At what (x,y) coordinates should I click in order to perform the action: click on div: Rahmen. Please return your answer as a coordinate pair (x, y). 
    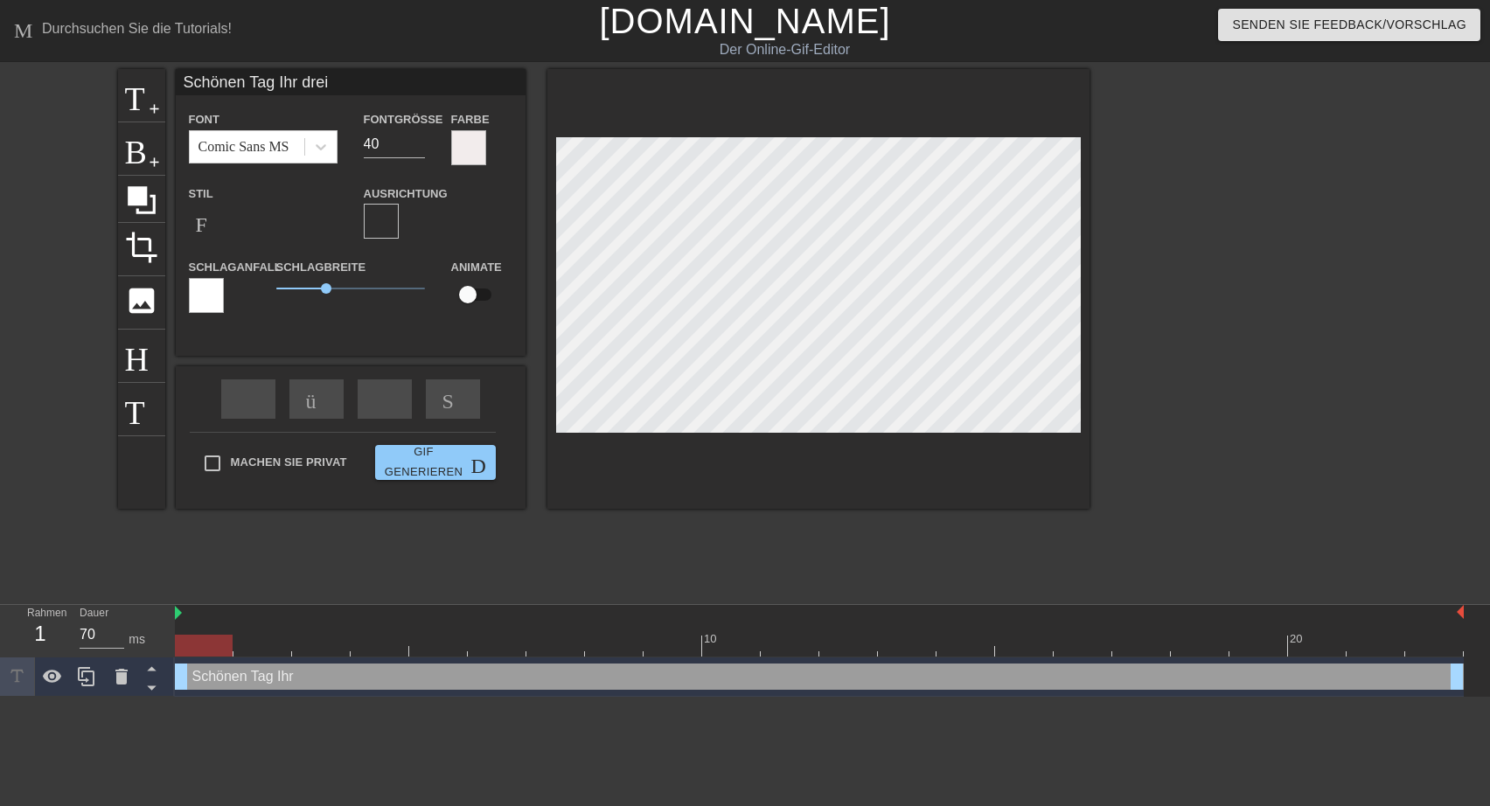
    Looking at the image, I should click on (40, 631).